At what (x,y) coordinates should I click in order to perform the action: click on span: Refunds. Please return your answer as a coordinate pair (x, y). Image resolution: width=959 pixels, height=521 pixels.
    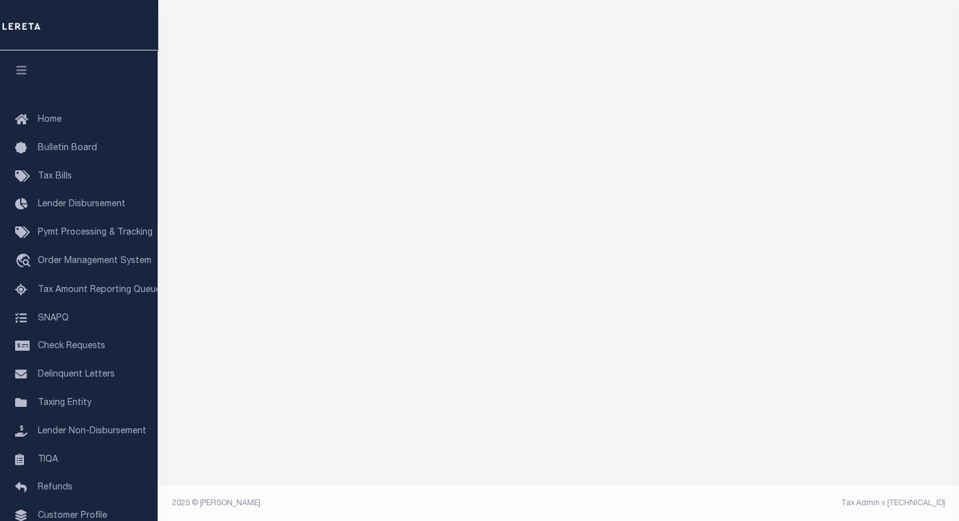
    Looking at the image, I should click on (55, 487).